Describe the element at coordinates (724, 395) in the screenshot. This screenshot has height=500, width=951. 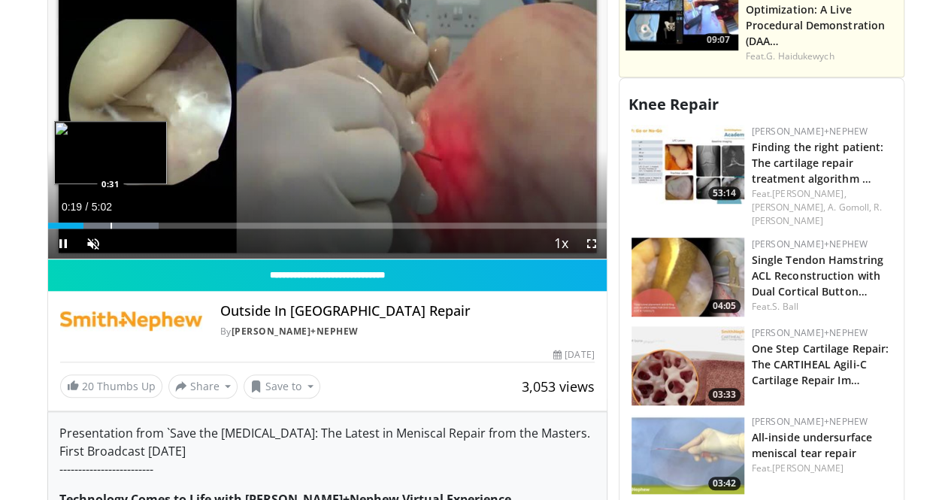
I see `span: 03:33` at that location.